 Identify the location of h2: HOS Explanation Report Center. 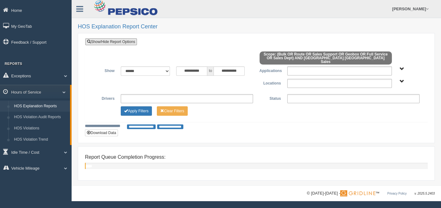
(256, 27).